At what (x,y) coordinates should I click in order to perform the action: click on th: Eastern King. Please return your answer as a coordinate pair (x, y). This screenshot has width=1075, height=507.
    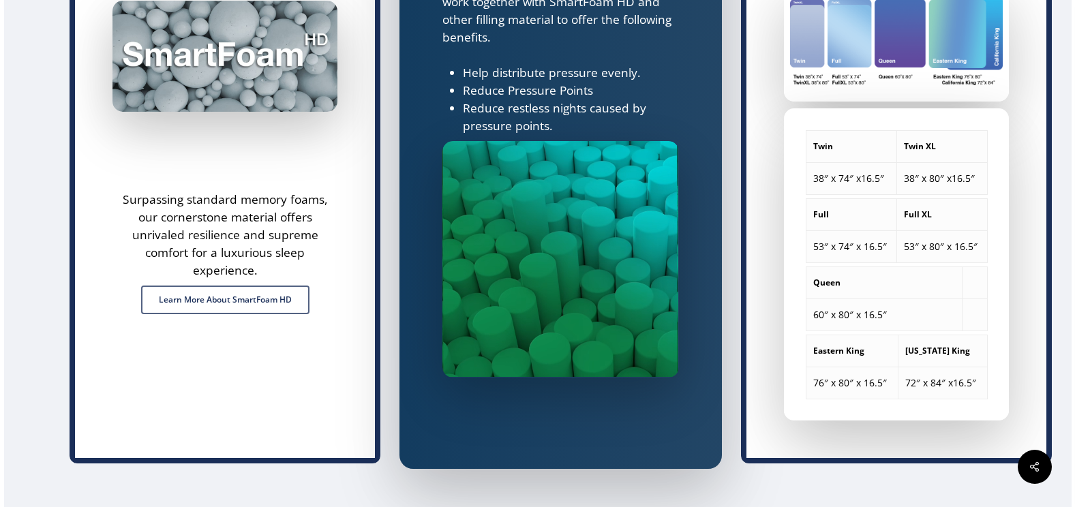
    Looking at the image, I should click on (851, 350).